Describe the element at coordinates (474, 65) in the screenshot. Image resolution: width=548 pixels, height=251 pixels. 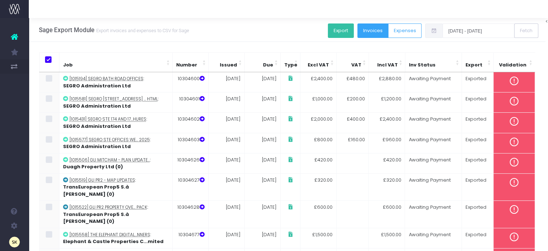
I see `span: Export` at that location.